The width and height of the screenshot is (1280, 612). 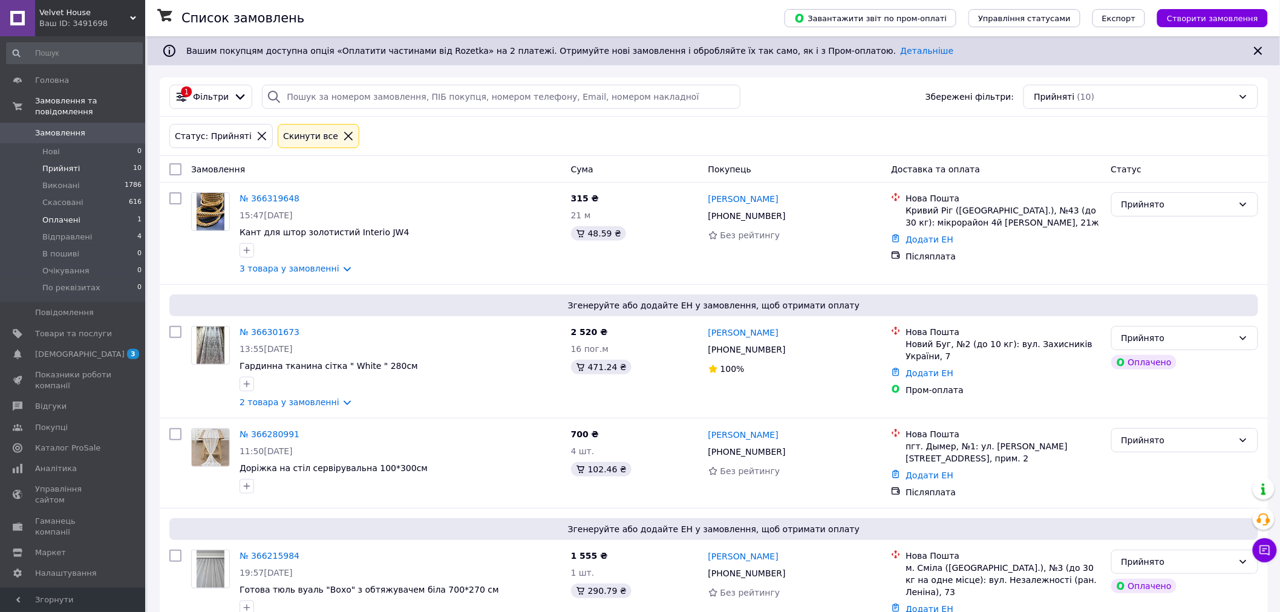 What do you see at coordinates (733, 369) in the screenshot?
I see `span: 100%` at bounding box center [733, 369].